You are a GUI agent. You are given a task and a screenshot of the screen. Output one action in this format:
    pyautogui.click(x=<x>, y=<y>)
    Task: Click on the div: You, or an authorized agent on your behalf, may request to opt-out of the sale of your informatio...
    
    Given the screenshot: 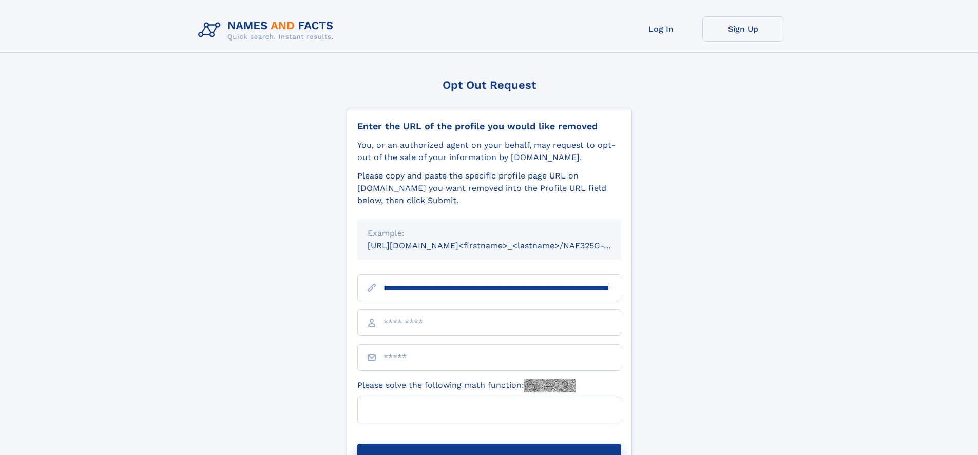 What is the action you would take?
    pyautogui.click(x=489, y=151)
    